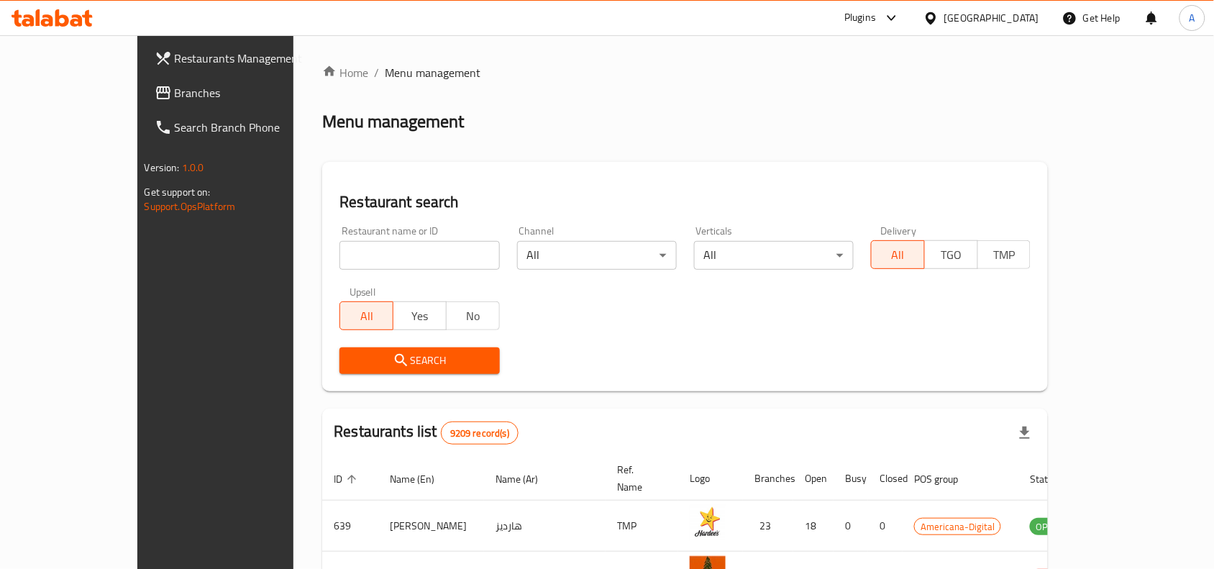 This screenshot has height=569, width=1214. I want to click on div: Plugins, so click(860, 18).